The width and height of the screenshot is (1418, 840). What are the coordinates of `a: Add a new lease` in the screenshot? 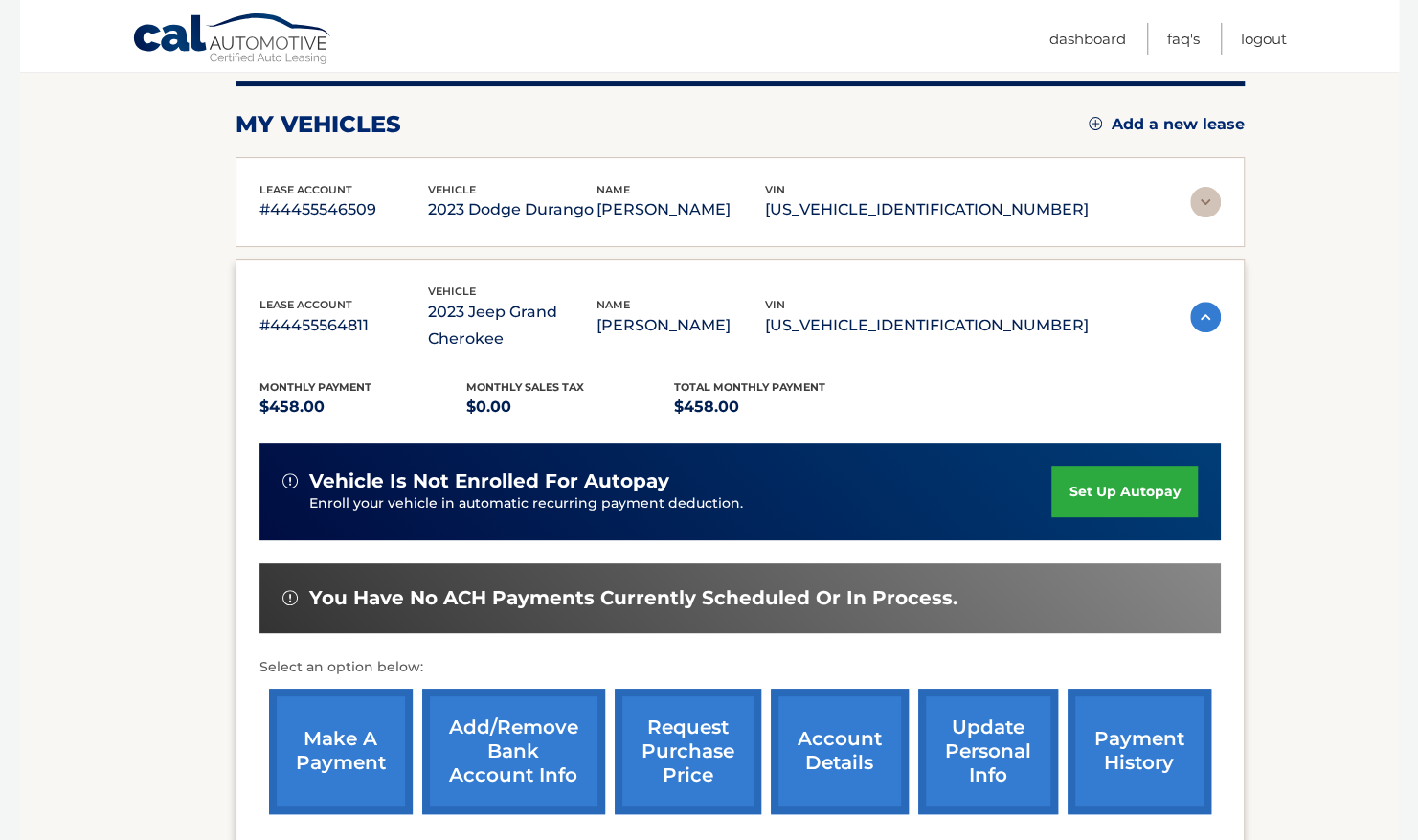 It's located at (1166, 125).